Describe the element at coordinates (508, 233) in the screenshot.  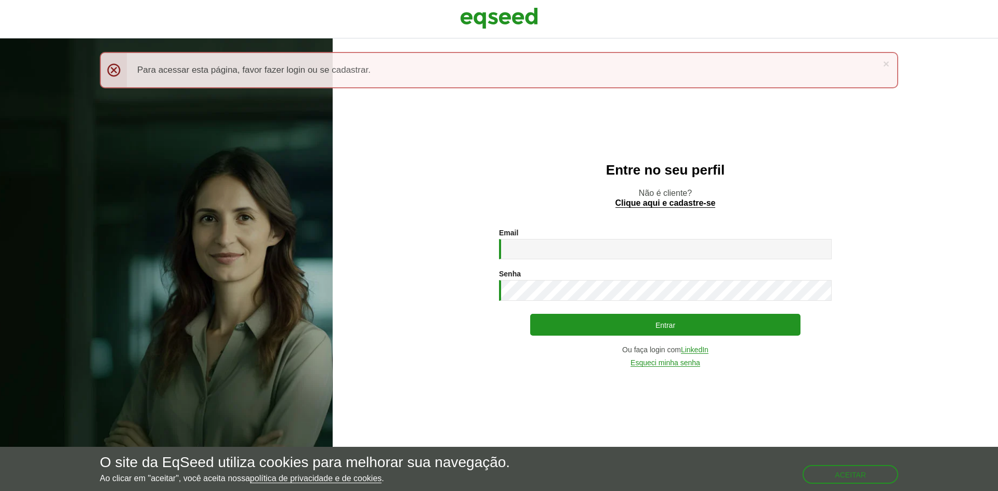
I see `label: Email` at that location.